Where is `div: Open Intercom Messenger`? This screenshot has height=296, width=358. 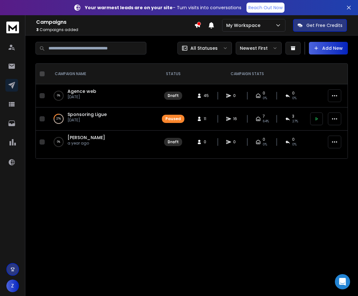 div: Open Intercom Messenger is located at coordinates (342, 281).